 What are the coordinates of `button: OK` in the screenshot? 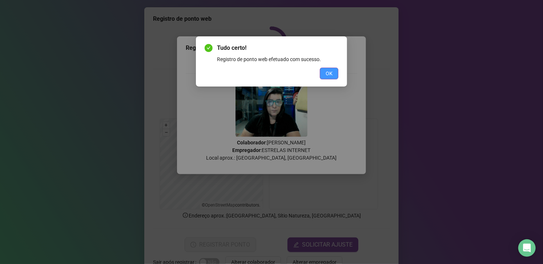 It's located at (329, 73).